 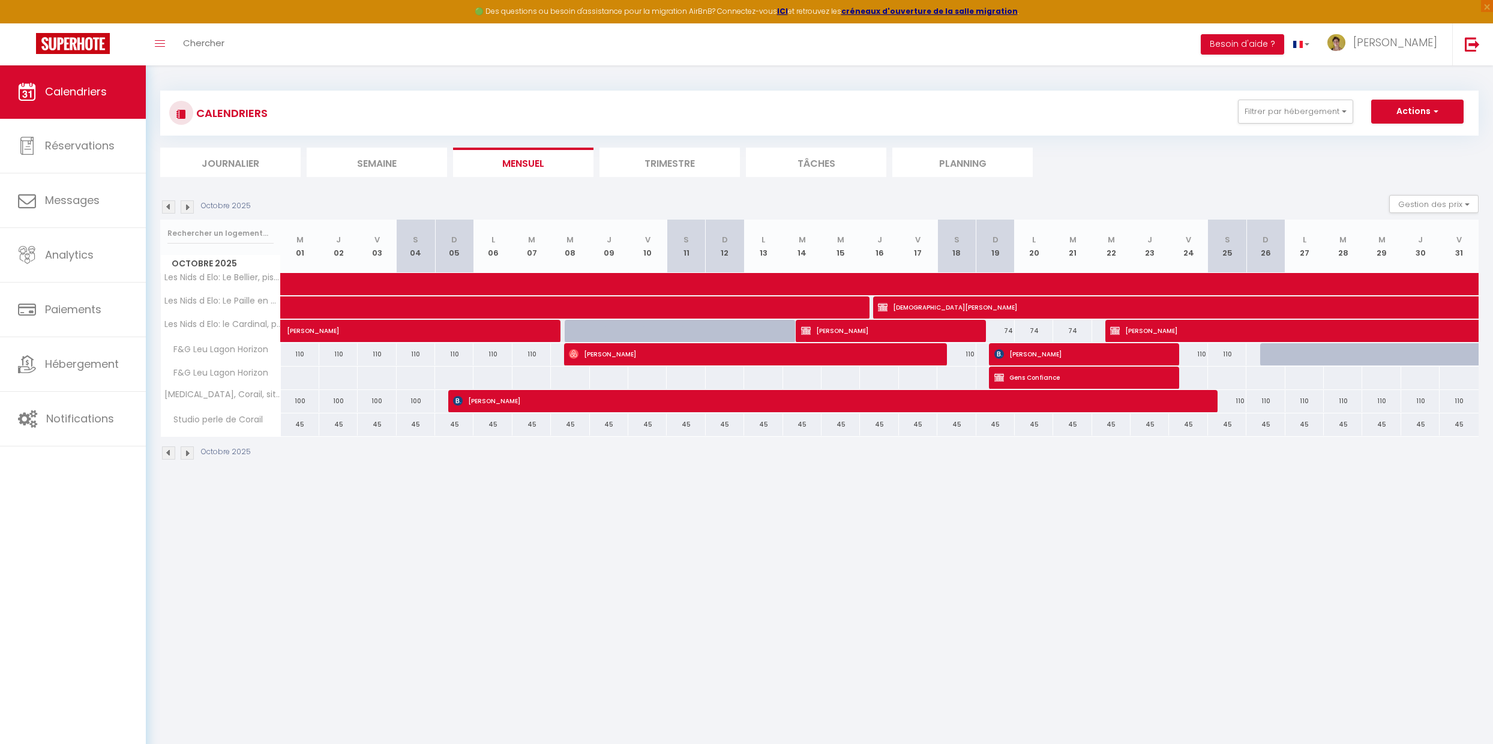 What do you see at coordinates (686, 246) in the screenshot?
I see `th: 11` at bounding box center [686, 246].